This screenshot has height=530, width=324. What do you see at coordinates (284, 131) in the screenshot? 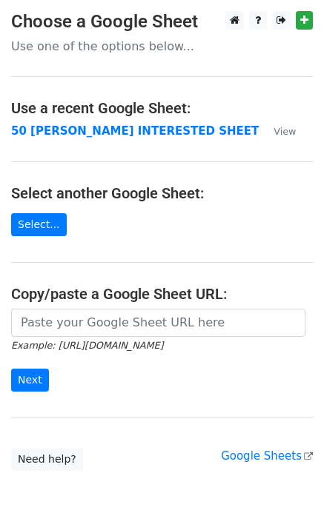
I see `small: View` at bounding box center [284, 131].